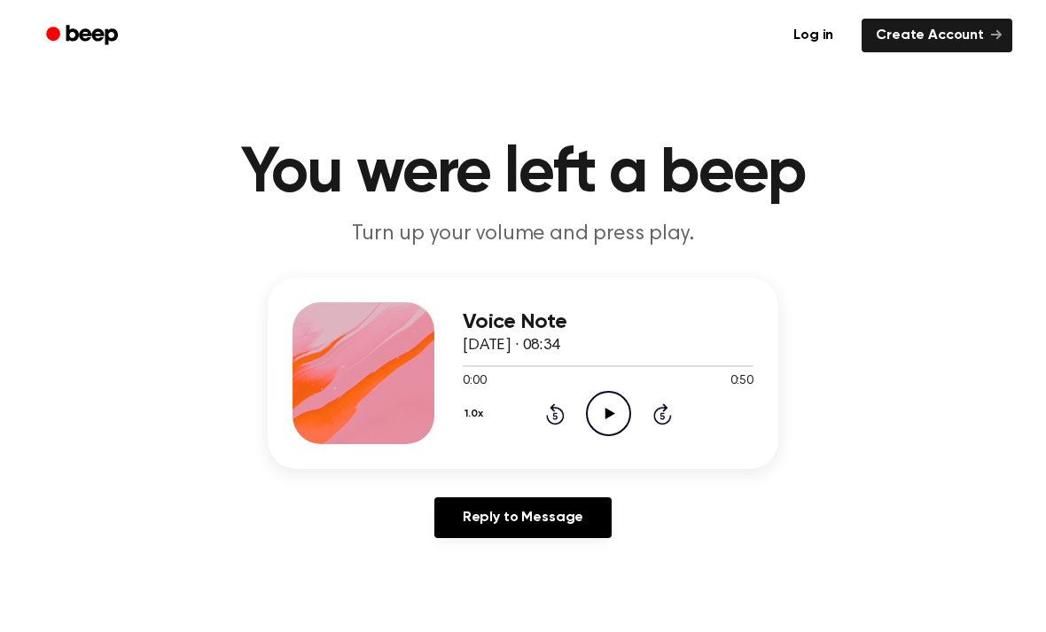 This screenshot has width=1046, height=632. What do you see at coordinates (476, 414) in the screenshot?
I see `button: 1.0x` at bounding box center [476, 414].